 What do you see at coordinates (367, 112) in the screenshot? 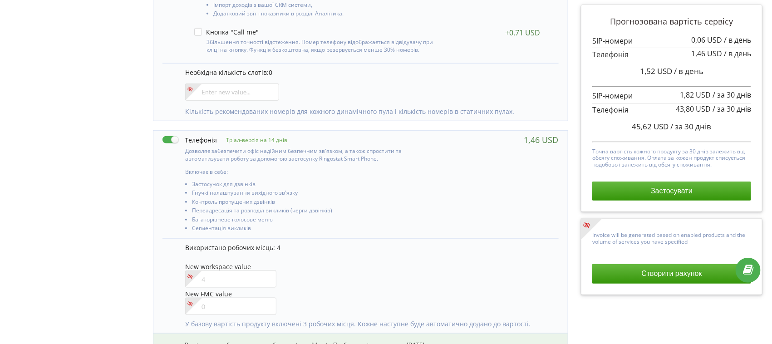
I see `p: Кількість рекомендованих номерів для кожного динамічного пула і кількість номерів в статичних пулах.` at bounding box center [367, 112].